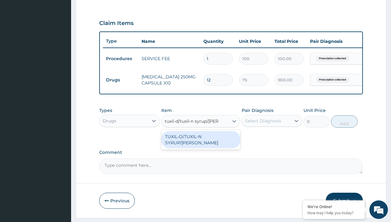 Image resolution: width=391 pixels, height=222 pixels. What do you see at coordinates (121, 59) in the screenshot?
I see `td: Procedures` at bounding box center [121, 59].